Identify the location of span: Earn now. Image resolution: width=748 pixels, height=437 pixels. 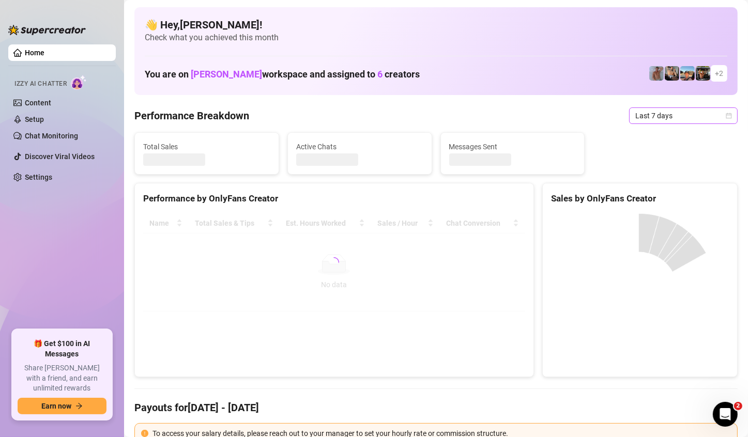
(56, 406).